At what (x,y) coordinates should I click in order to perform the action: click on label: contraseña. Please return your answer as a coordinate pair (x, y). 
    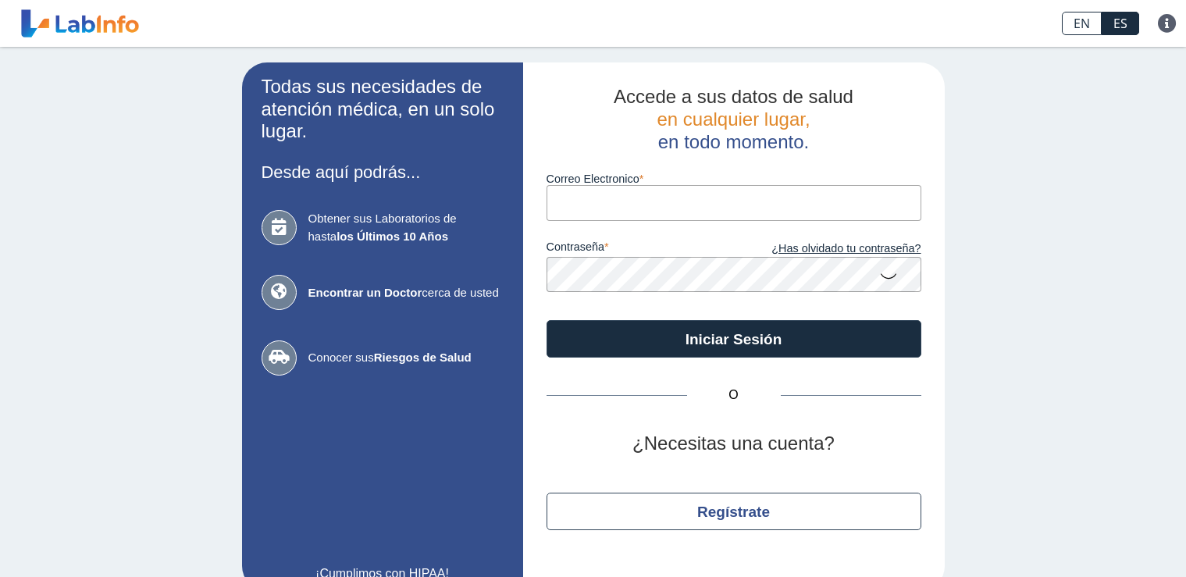
    Looking at the image, I should click on (640, 249).